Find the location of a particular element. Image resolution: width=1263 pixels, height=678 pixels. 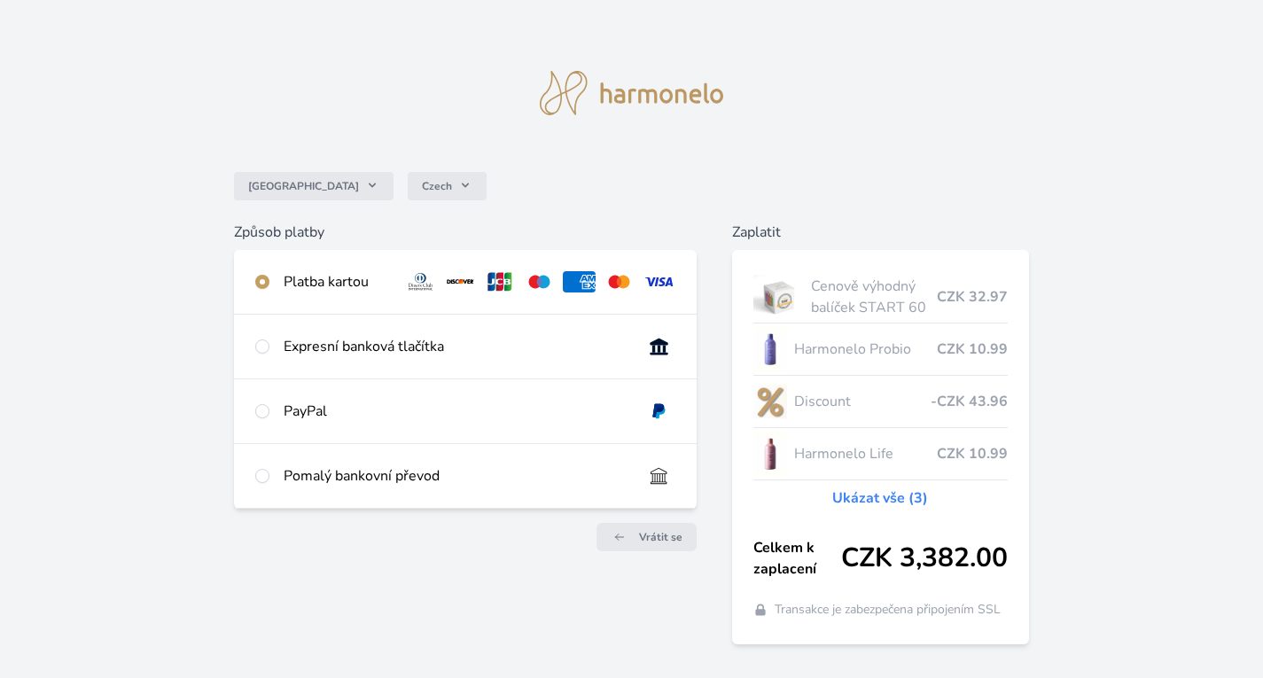

div: Platba kartou is located at coordinates (337, 282).